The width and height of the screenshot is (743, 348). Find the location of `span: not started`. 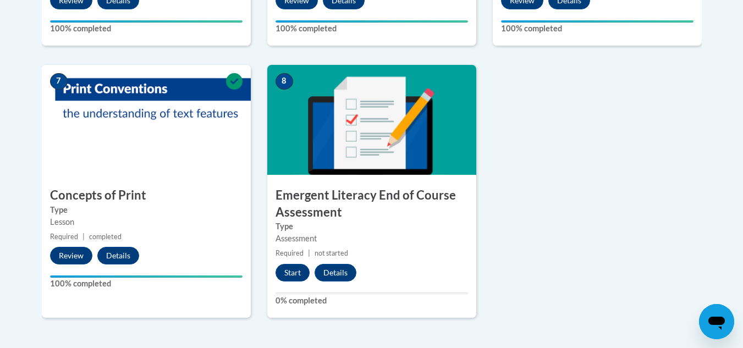

span: not started is located at coordinates (331, 253).